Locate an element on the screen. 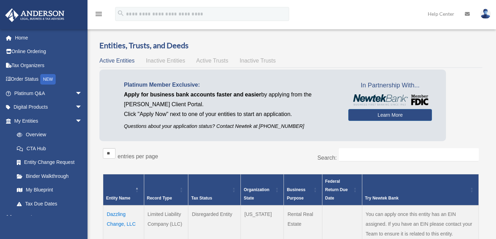 This screenshot has height=239, width=496. span: Active Entities is located at coordinates (117, 61).